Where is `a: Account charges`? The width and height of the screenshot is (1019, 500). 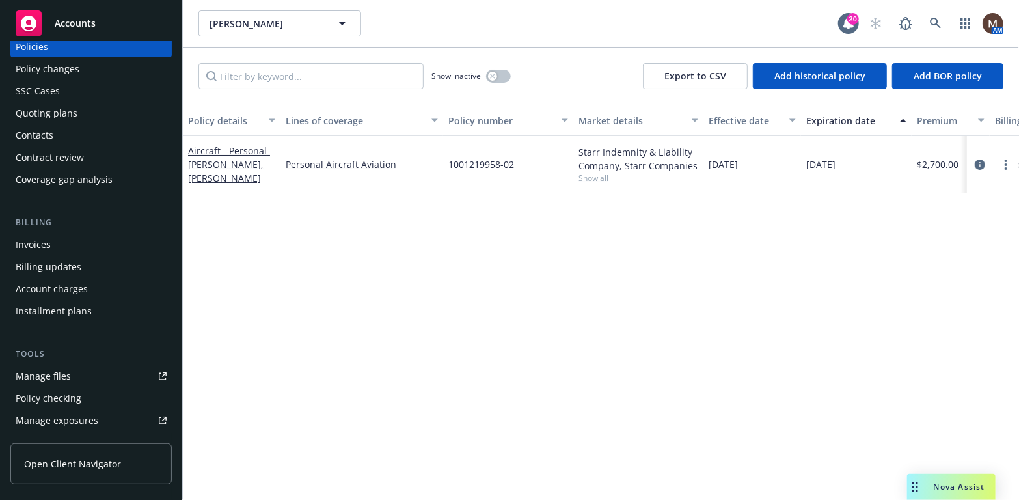
a: Account charges is located at coordinates (91, 289).